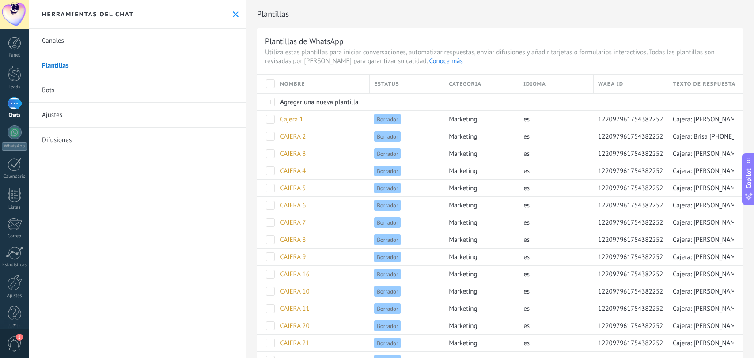  What do you see at coordinates (319, 102) in the screenshot?
I see `span: Agregar una nueva plantilla` at bounding box center [319, 102].